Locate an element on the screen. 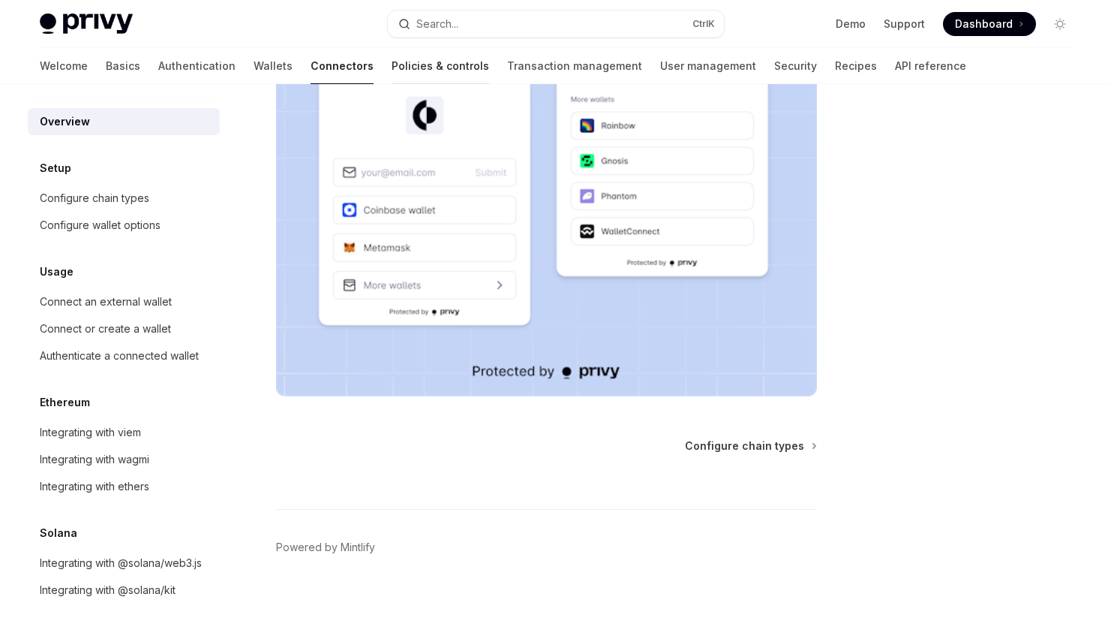 This screenshot has height=639, width=1111. a: Overview is located at coordinates (124, 122).